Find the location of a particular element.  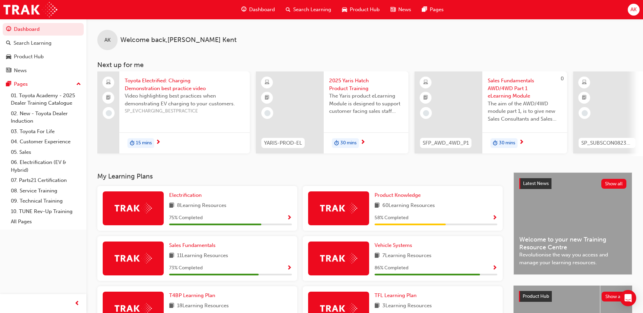

span: 8 Learning Resources is located at coordinates (202, 206).